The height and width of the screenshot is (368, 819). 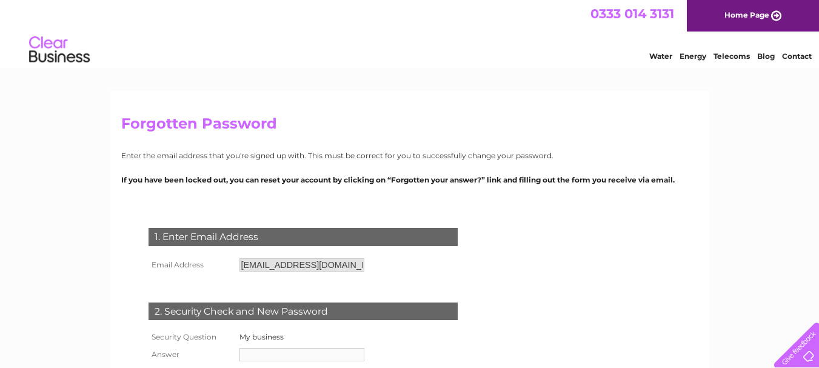 I want to click on p: Enter the email address that you're signed up with. This must be correct for you to successfully ..., so click(x=410, y=155).